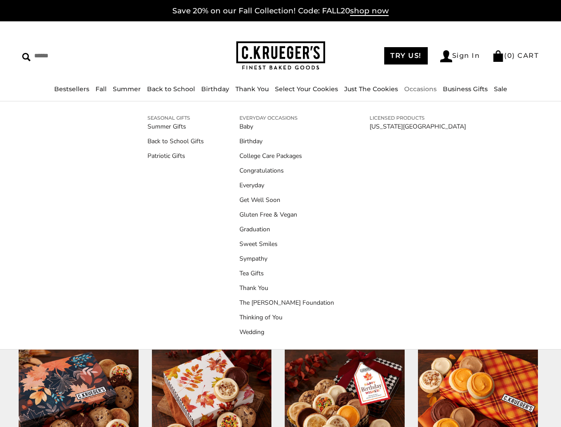 The image size is (561, 427). What do you see at coordinates (501, 89) in the screenshot?
I see `a: Sale` at bounding box center [501, 89].